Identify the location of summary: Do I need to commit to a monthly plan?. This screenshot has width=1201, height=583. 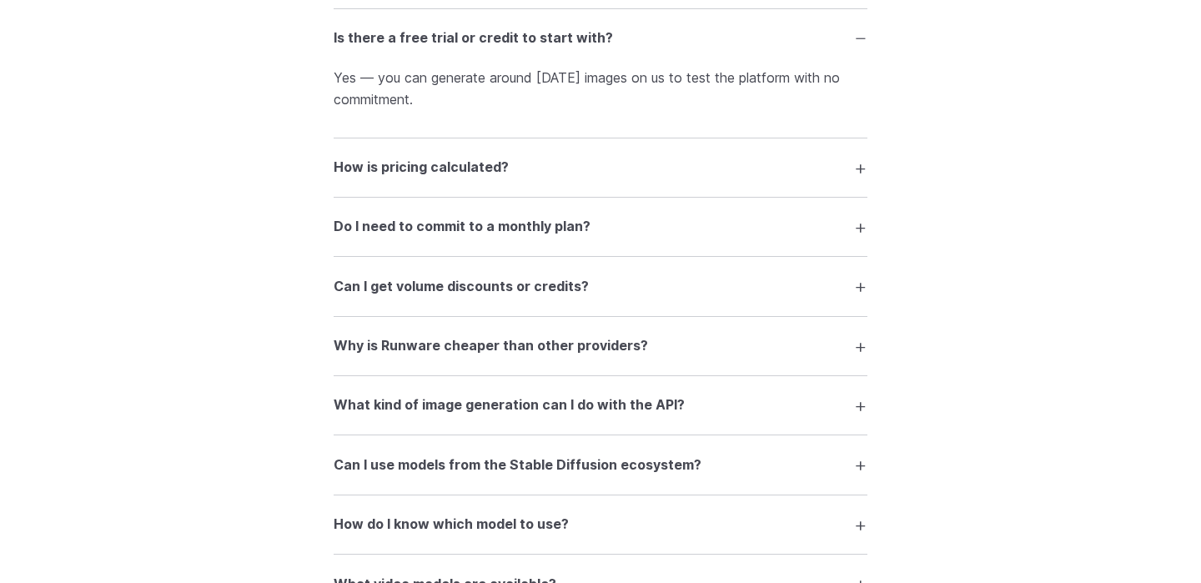
(600, 227).